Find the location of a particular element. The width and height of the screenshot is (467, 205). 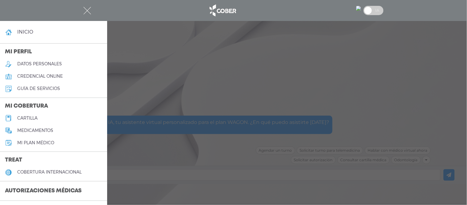

img: Cober_menu-close-white.svg is located at coordinates (87, 10).